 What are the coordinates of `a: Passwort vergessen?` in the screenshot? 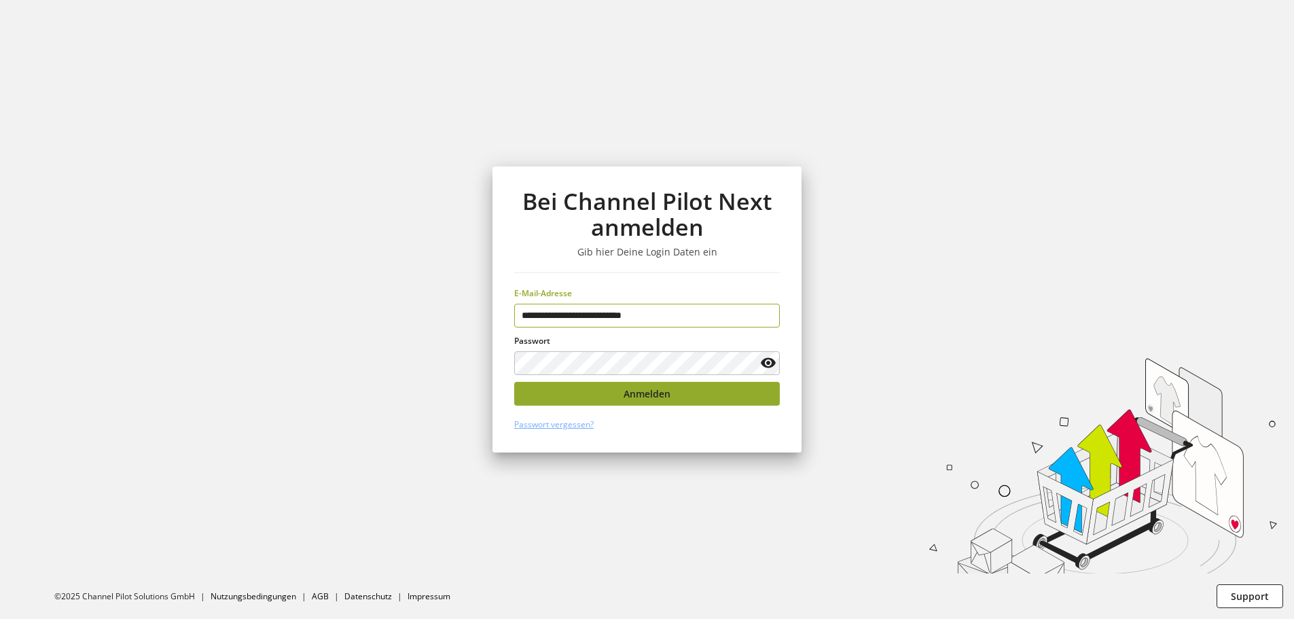 It's located at (554, 424).